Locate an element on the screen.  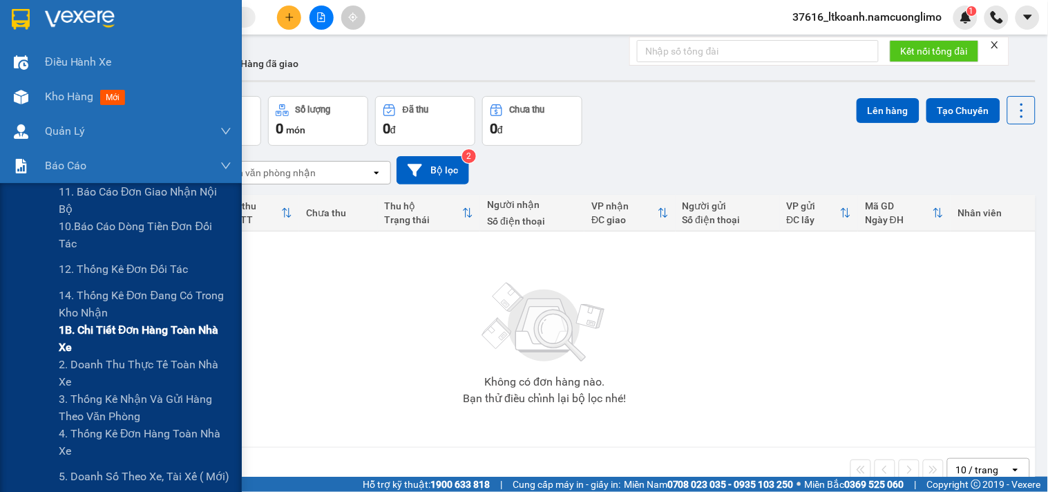
sup: 2 is located at coordinates (469, 156).